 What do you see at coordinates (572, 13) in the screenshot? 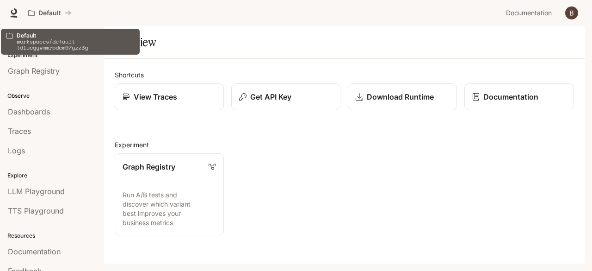
I see `img: User avatar` at bounding box center [572, 13].